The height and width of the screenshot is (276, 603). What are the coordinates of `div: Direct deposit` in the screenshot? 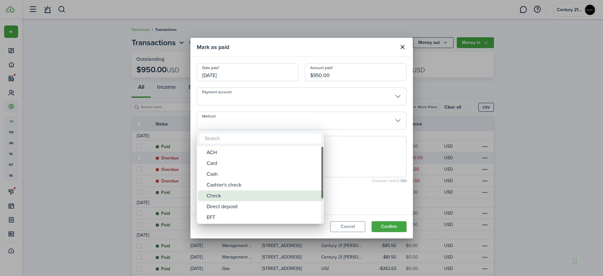 It's located at (263, 206).